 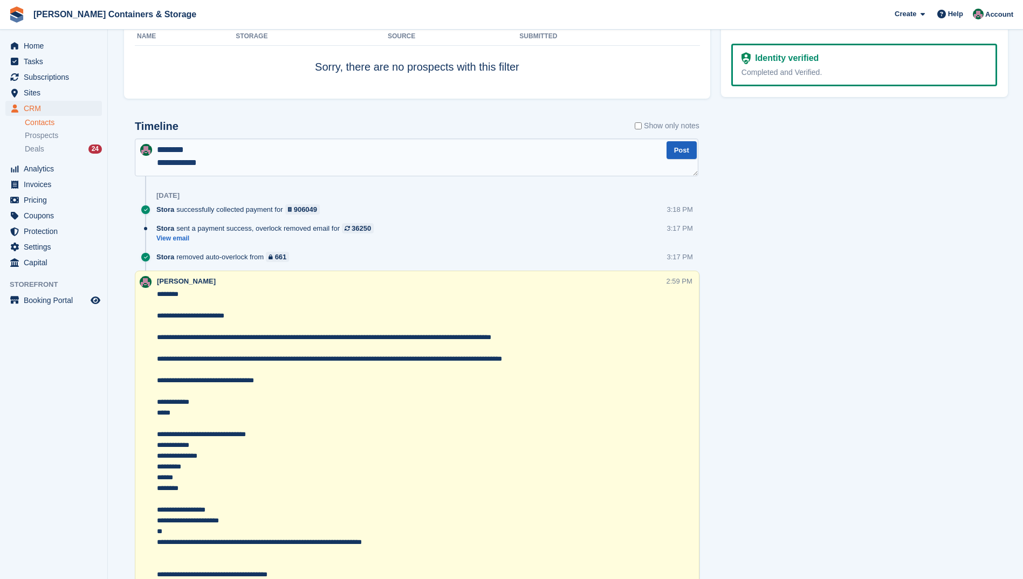 What do you see at coordinates (956, 14) in the screenshot?
I see `span: Help` at bounding box center [956, 14].